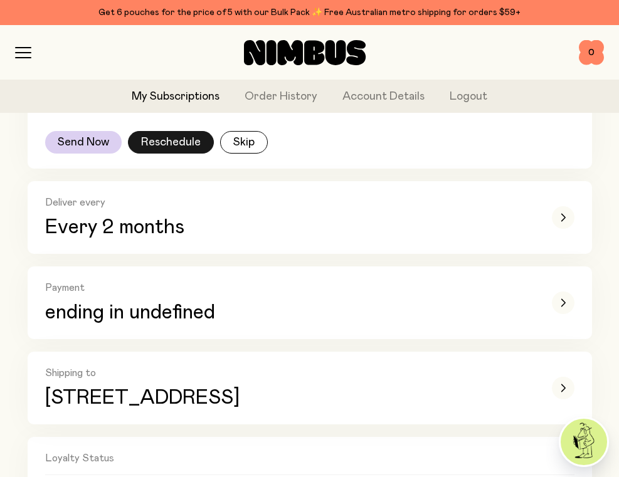  Describe the element at coordinates (290, 373) in the screenshot. I see `h2: Shipping to` at that location.